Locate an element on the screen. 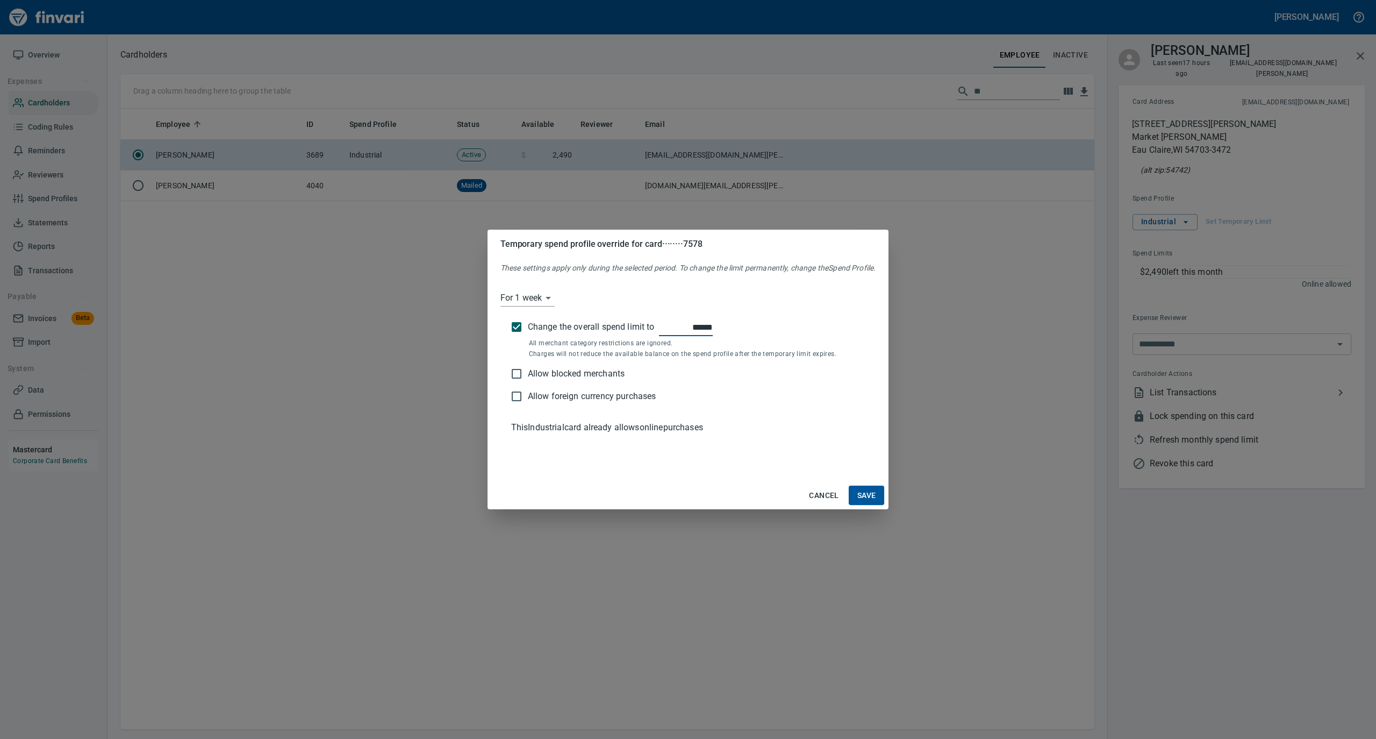  div: For 1 week is located at coordinates (528, 298).